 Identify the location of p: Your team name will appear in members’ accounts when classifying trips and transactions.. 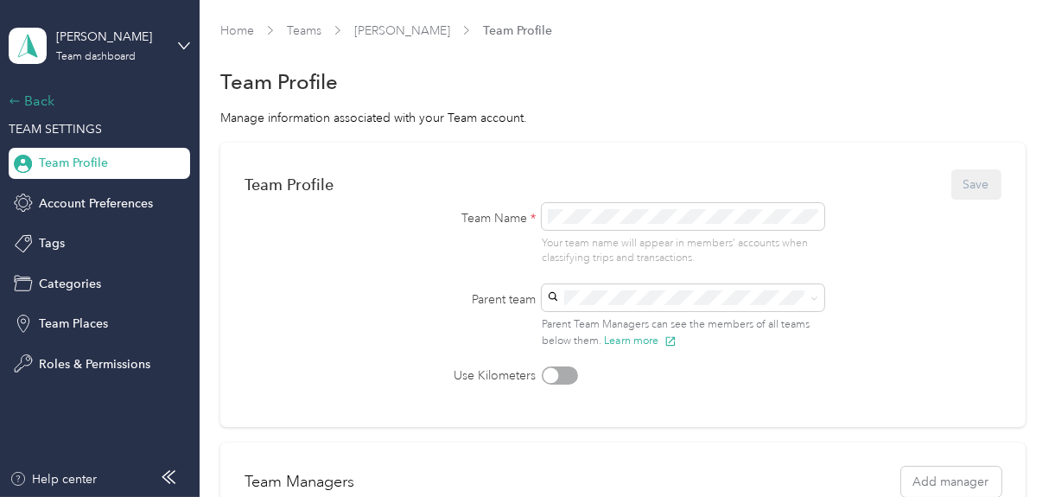
(682, 251).